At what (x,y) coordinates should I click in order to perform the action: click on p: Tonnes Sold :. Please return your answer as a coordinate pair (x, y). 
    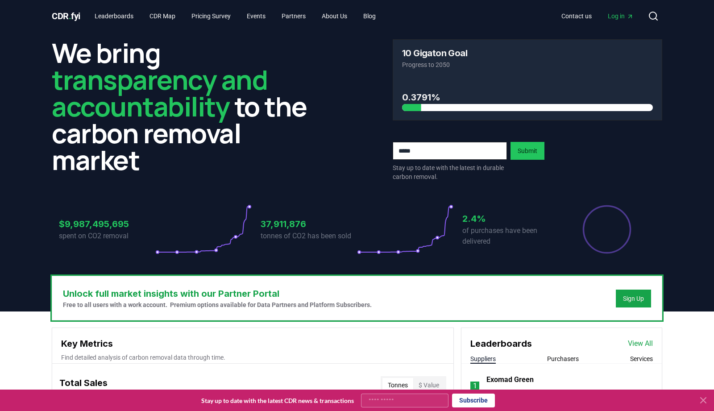
    Looking at the image, I should click on (599, 393).